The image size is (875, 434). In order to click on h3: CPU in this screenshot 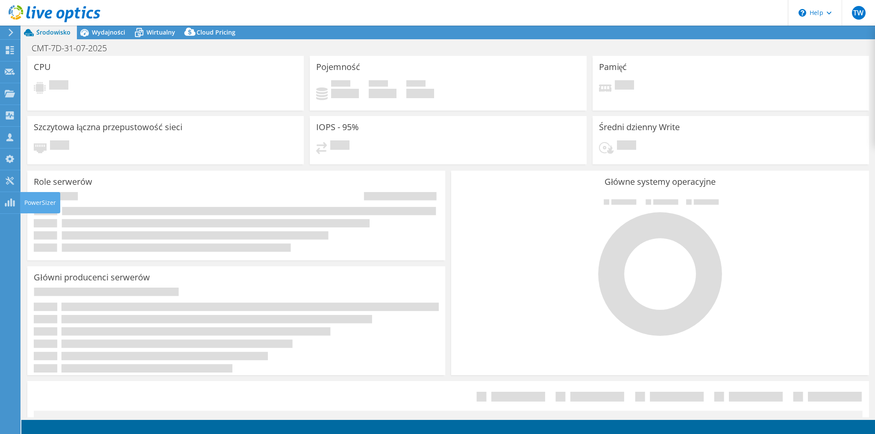, I will do `click(42, 67)`.